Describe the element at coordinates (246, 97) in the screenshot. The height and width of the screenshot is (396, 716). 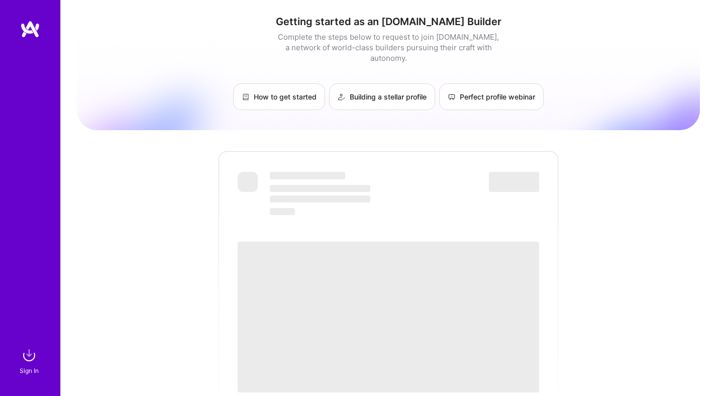
I see `img: How to get started` at that location.